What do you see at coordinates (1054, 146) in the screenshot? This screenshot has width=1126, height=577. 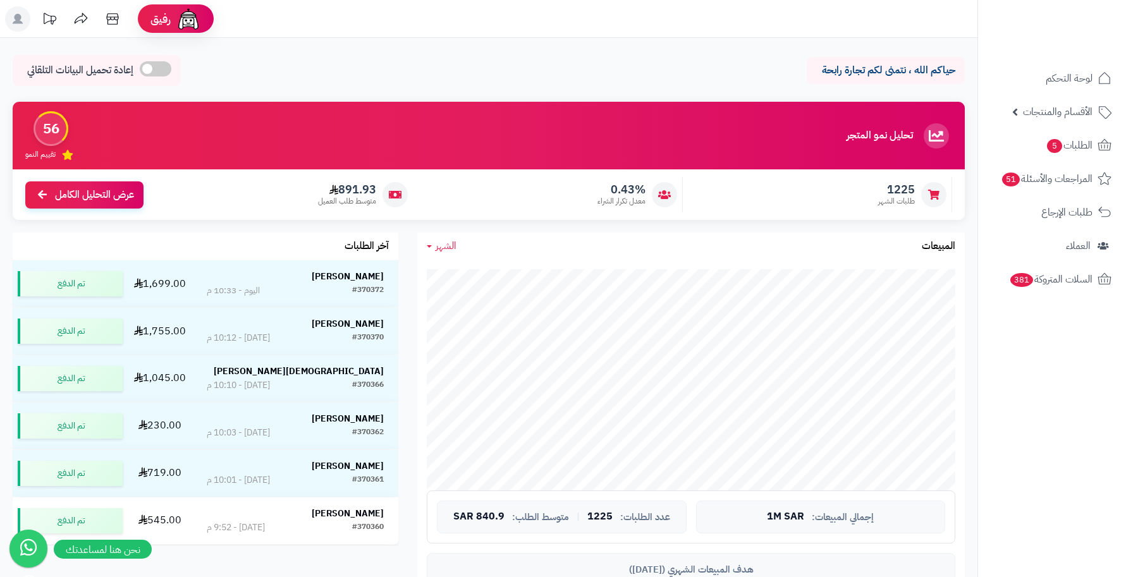 I see `span: 5` at bounding box center [1054, 146].